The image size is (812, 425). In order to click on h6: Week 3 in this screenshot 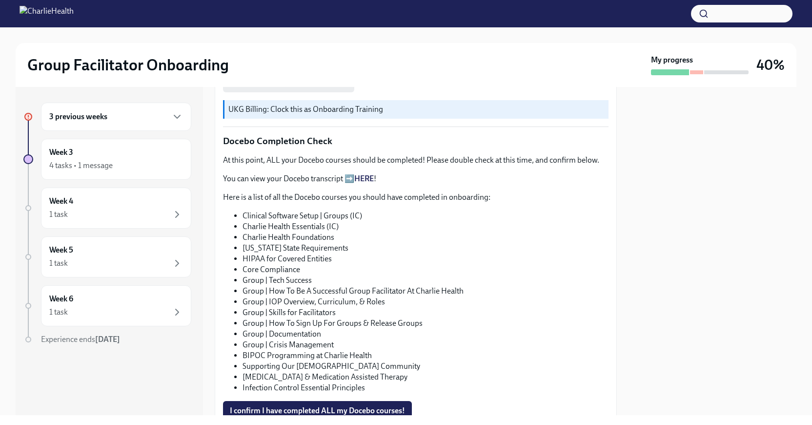, I will do `click(61, 152)`.